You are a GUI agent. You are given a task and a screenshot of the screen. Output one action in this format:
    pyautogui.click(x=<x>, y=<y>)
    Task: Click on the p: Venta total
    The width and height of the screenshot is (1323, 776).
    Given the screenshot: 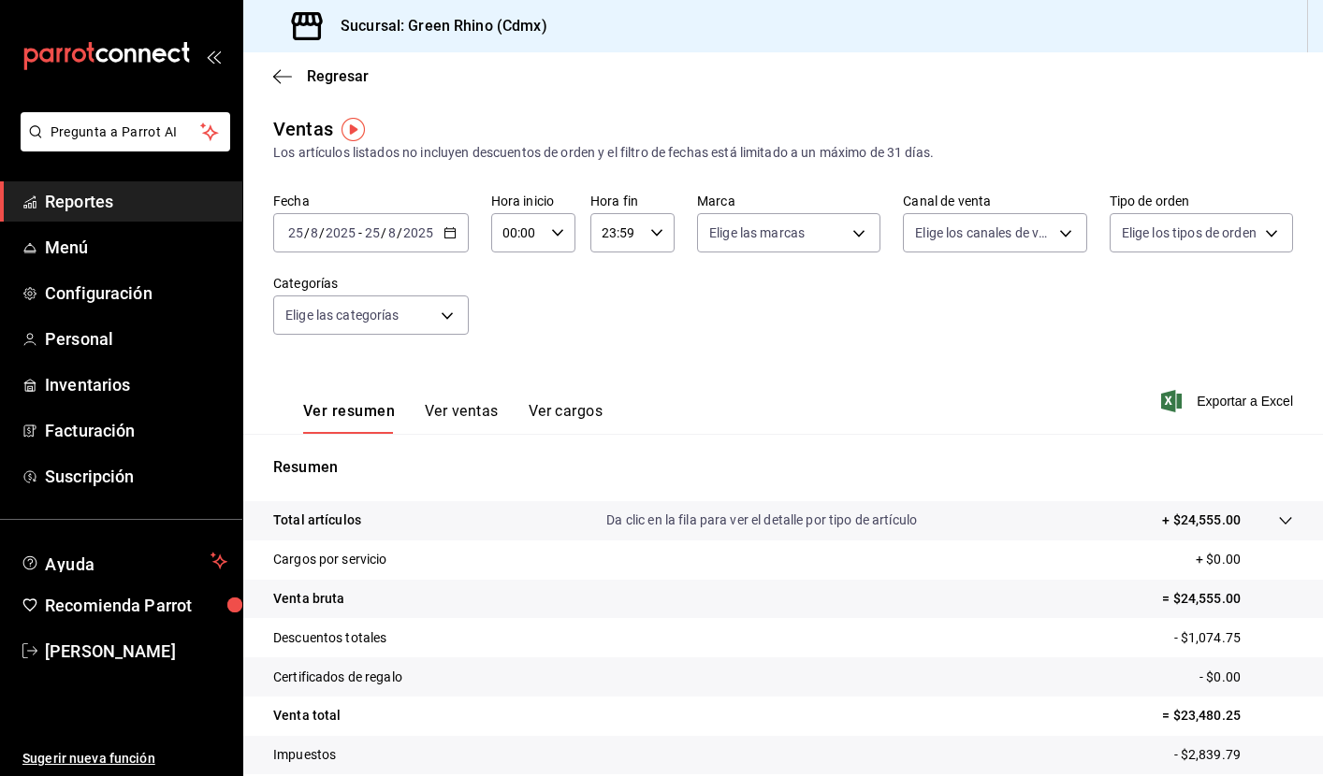 What is the action you would take?
    pyautogui.click(x=307, y=716)
    